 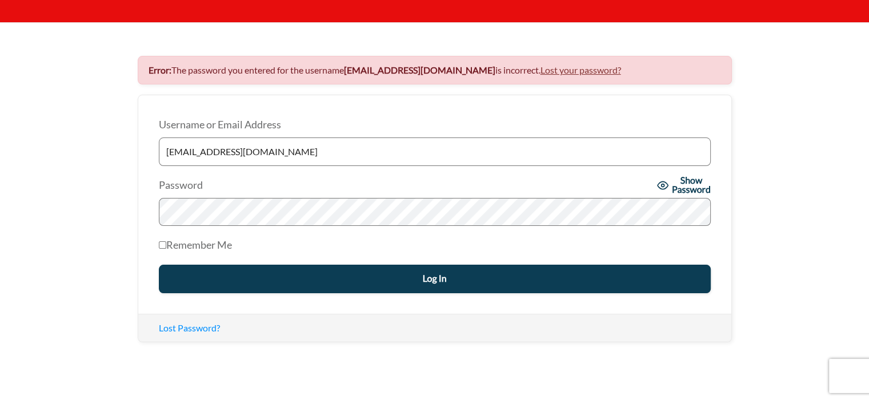 What do you see at coordinates (162, 245) in the screenshot?
I see `input: Remember Me` at bounding box center [162, 245].